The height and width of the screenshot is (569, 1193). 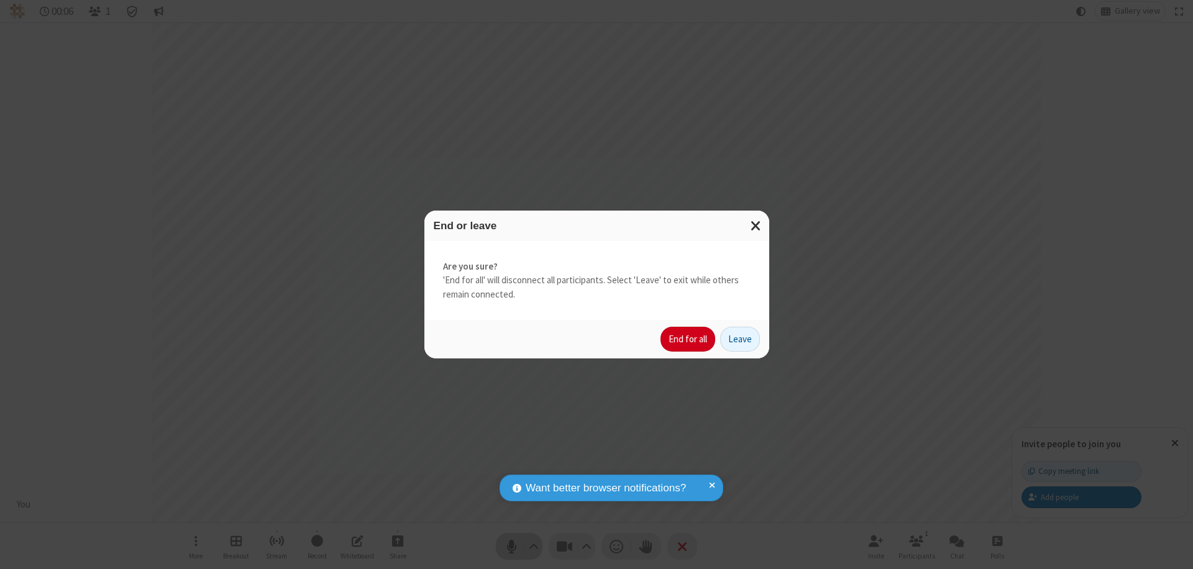 I want to click on div: 'End for all' will disconnect all participants. Select 'Leave' to exit while others remain connec..., so click(x=596, y=281).